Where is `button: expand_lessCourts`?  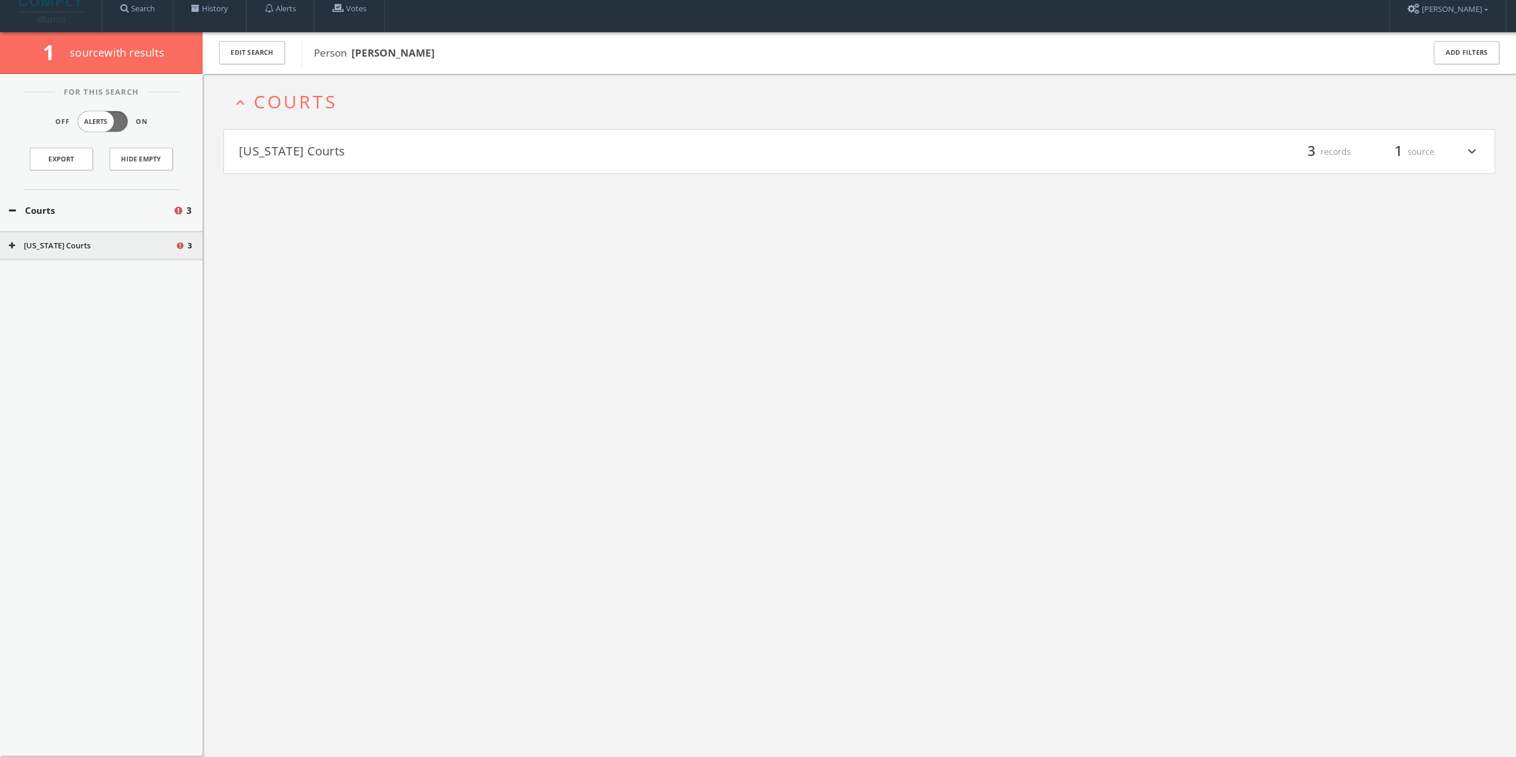
button: expand_lessCourts is located at coordinates (864, 101).